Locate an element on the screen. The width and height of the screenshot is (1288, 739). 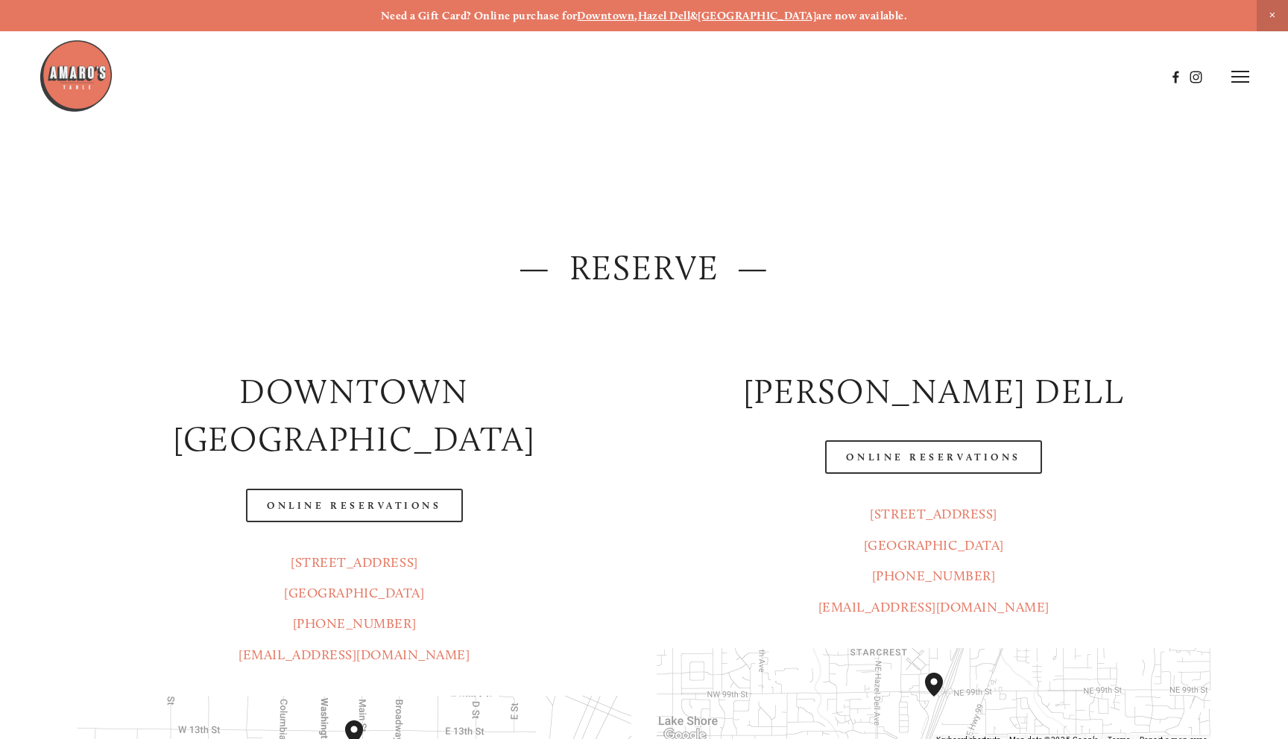
strong: Downtown is located at coordinates (605, 16).